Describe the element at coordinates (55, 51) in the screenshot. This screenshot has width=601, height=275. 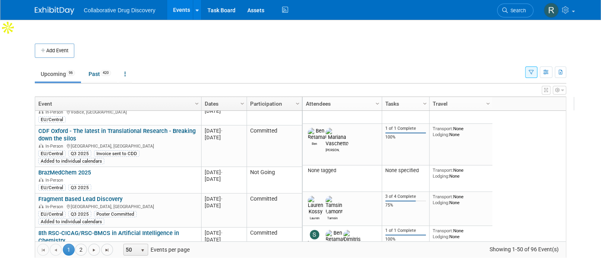
I see `button: Add Event` at that location.